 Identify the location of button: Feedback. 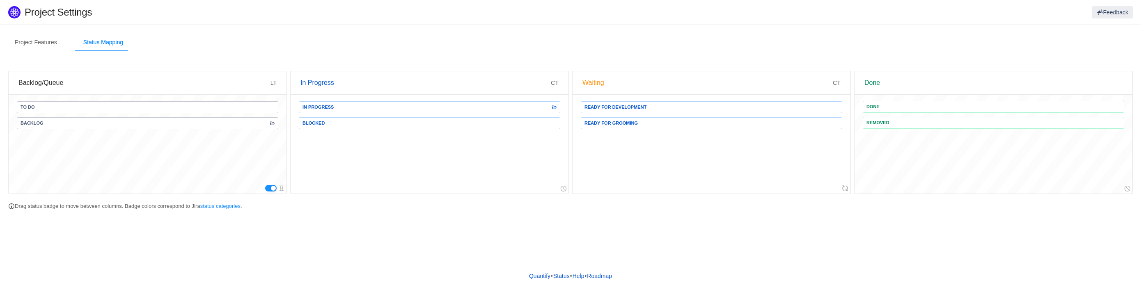
(1112, 12).